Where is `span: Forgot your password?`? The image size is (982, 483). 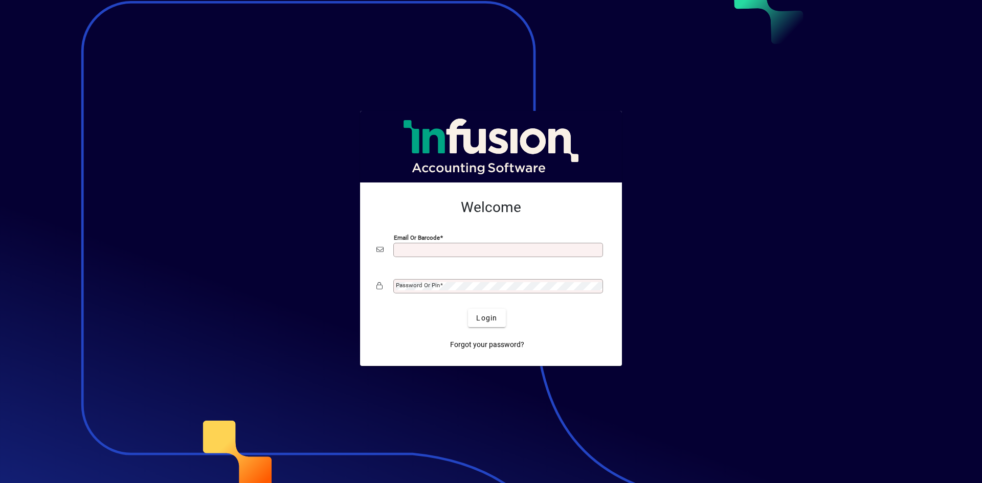 span: Forgot your password? is located at coordinates (487, 345).